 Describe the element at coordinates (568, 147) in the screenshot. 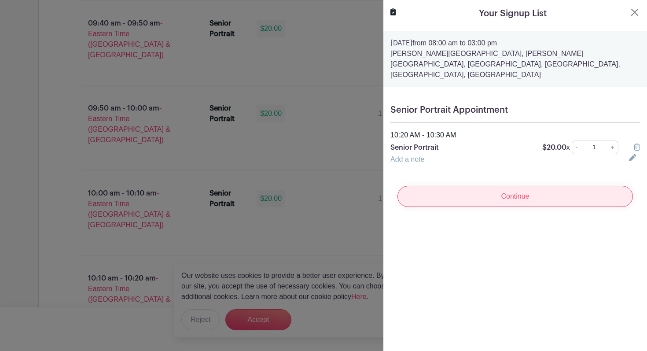

I see `span: x` at that location.